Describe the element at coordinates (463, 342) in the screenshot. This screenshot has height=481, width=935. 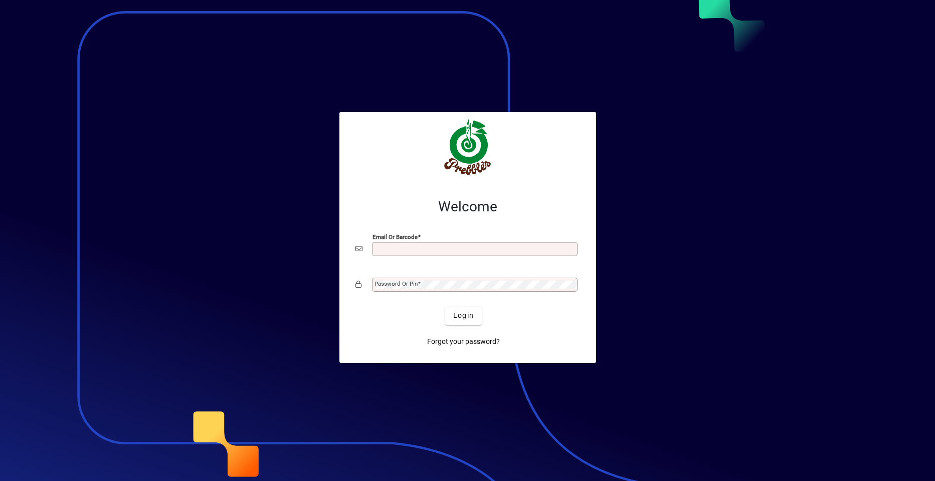
I see `a: Forgot your password?` at that location.